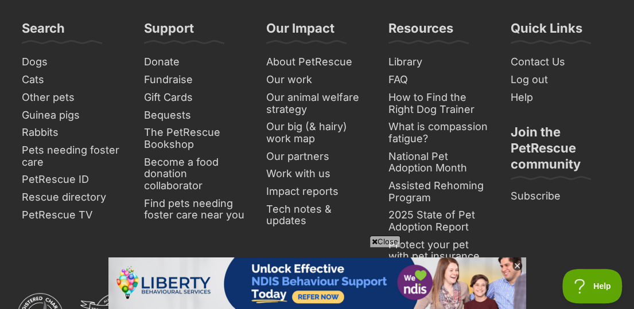  I want to click on a: Other pets, so click(72, 98).